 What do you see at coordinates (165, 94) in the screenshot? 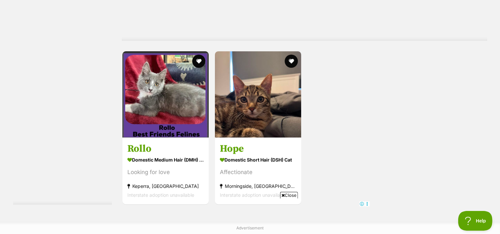
I see `img: Rollo - Domestic Medium Hair (DMH) Cat` at bounding box center [165, 94].